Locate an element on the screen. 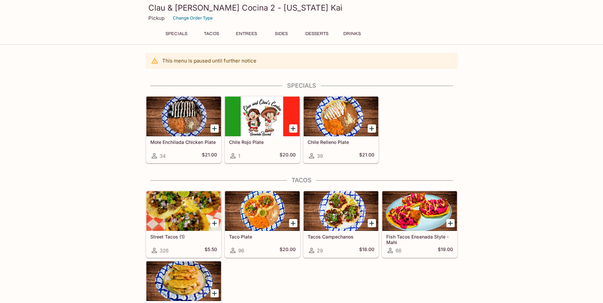 The width and height of the screenshot is (603, 303). h5: $18.00 is located at coordinates (367, 250).